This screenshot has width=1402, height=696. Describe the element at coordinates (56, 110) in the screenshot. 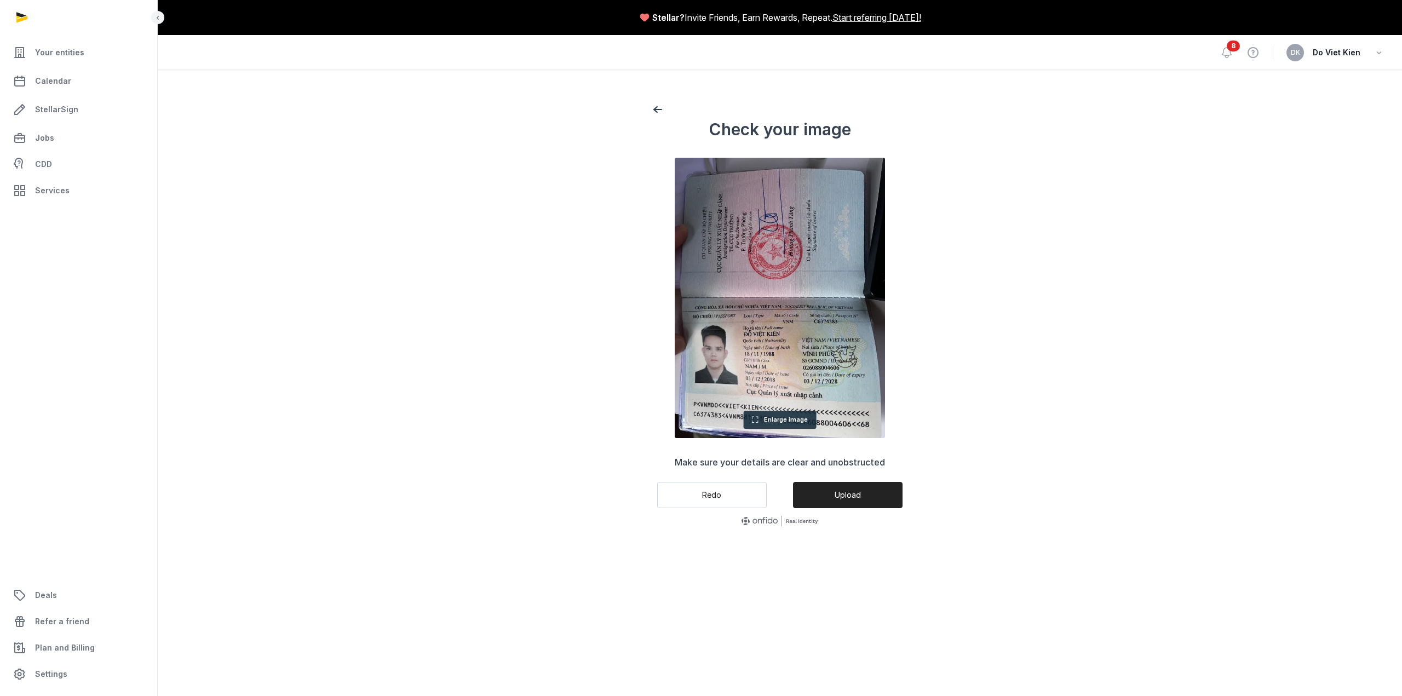

I see `span: StellarSign` at that location.